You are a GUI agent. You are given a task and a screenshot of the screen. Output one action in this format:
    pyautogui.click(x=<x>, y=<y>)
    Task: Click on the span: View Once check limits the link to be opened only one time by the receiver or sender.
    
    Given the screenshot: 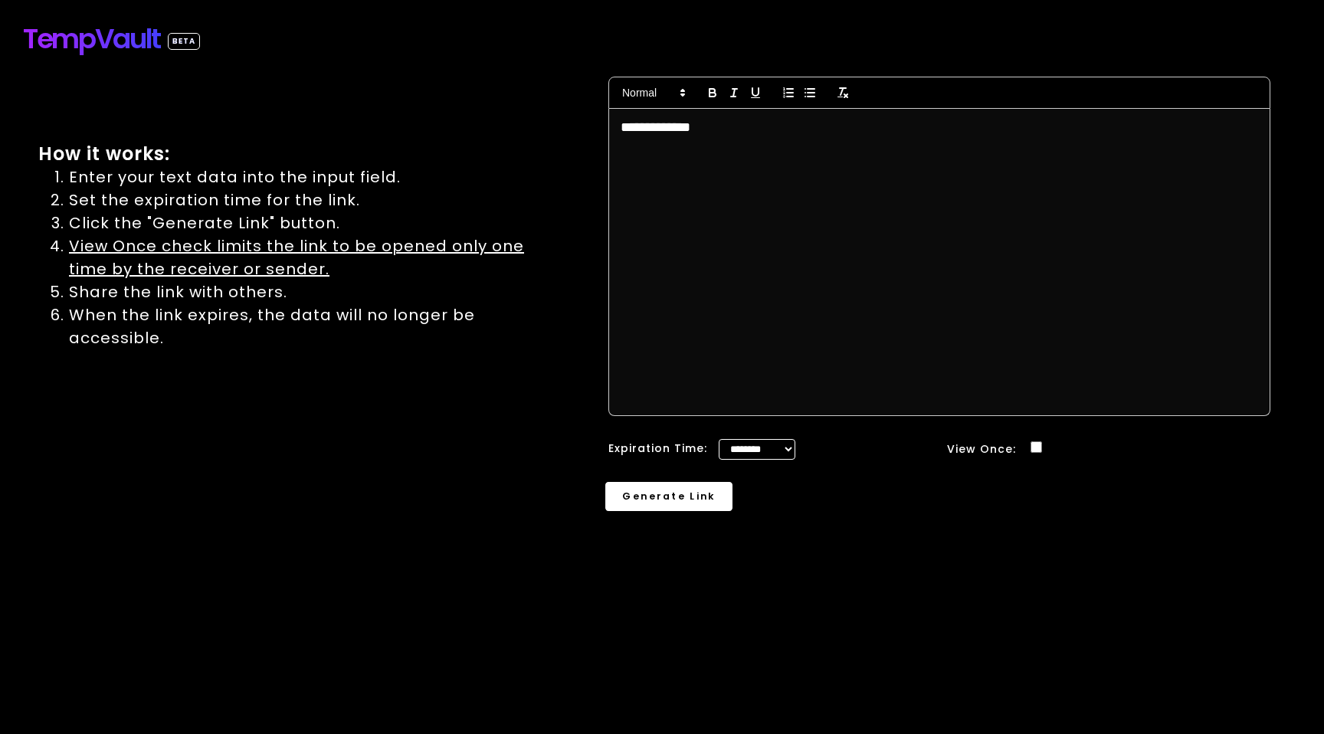 What is the action you would take?
    pyautogui.click(x=297, y=257)
    